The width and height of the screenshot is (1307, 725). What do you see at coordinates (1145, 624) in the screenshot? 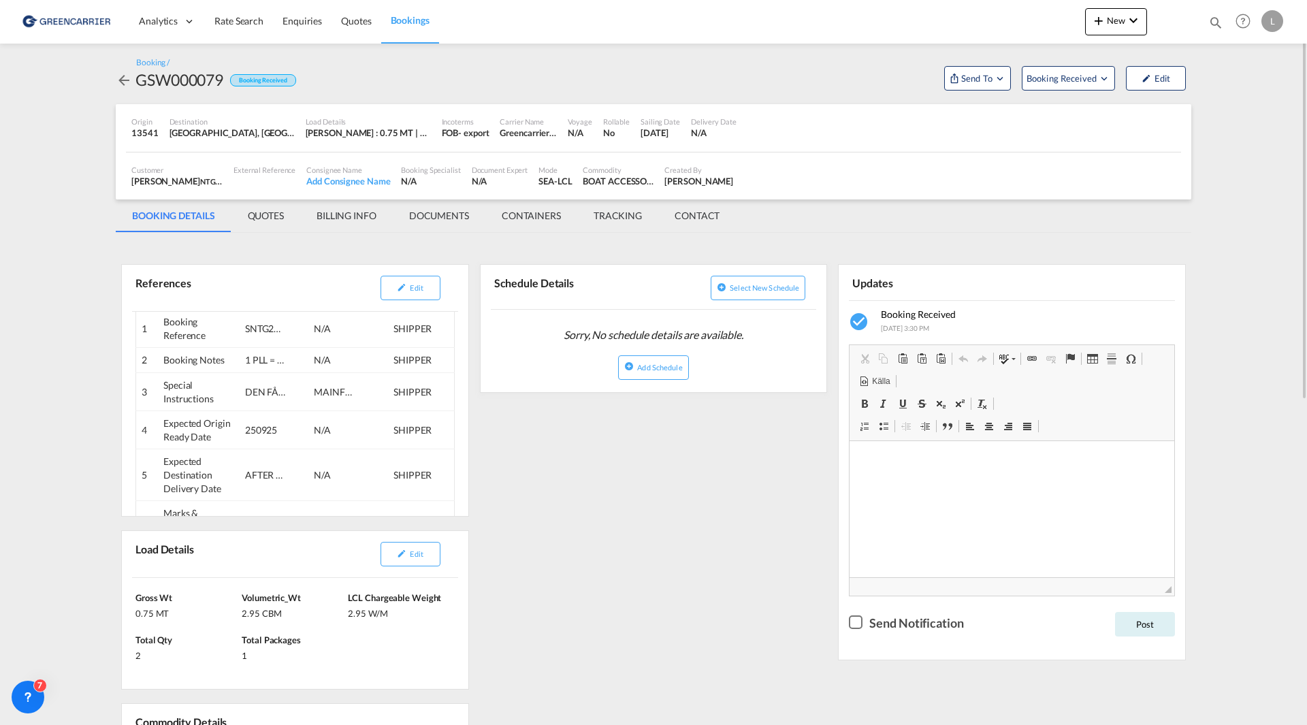
I see `button: Post` at bounding box center [1145, 624].